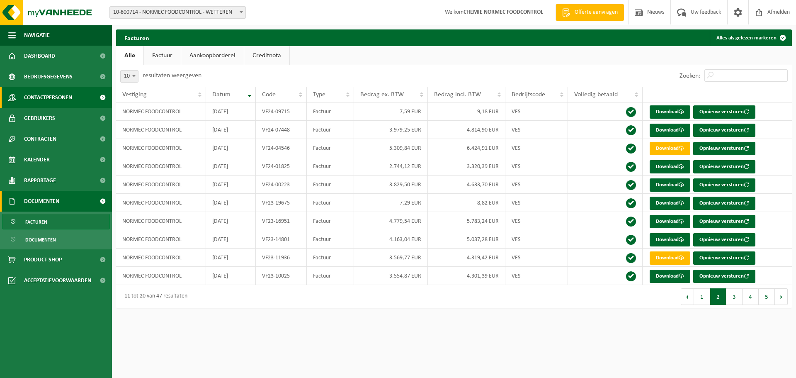 The width and height of the screenshot is (796, 378). What do you see at coordinates (56, 221) in the screenshot?
I see `a: Facturen` at bounding box center [56, 221].